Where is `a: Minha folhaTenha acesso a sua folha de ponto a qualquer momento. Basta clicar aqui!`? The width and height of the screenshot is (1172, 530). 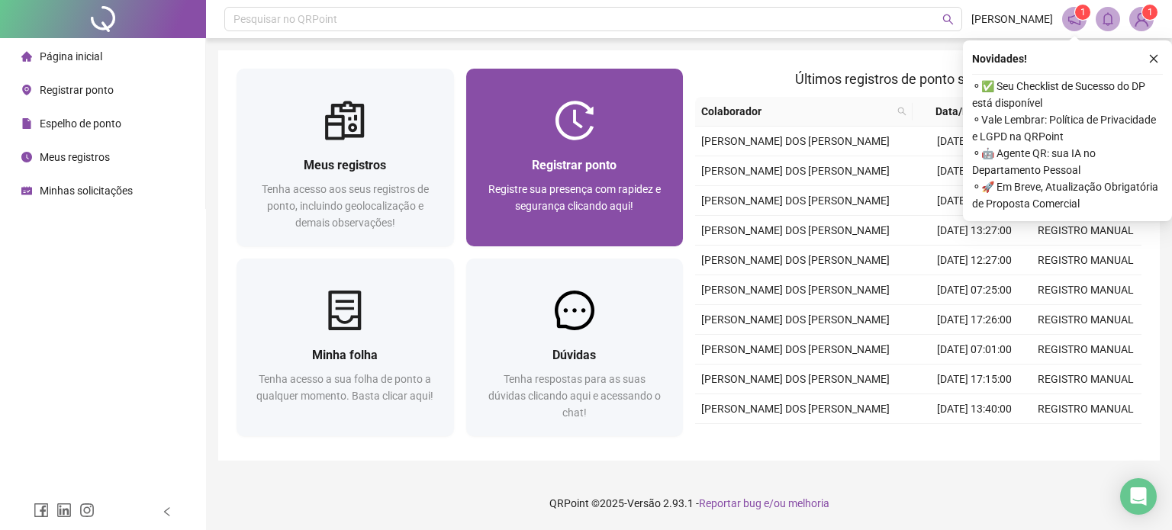
a: Minha folhaTenha acesso a sua folha de ponto a qualquer momento. Basta clicar aqui! is located at coordinates (345, 347).